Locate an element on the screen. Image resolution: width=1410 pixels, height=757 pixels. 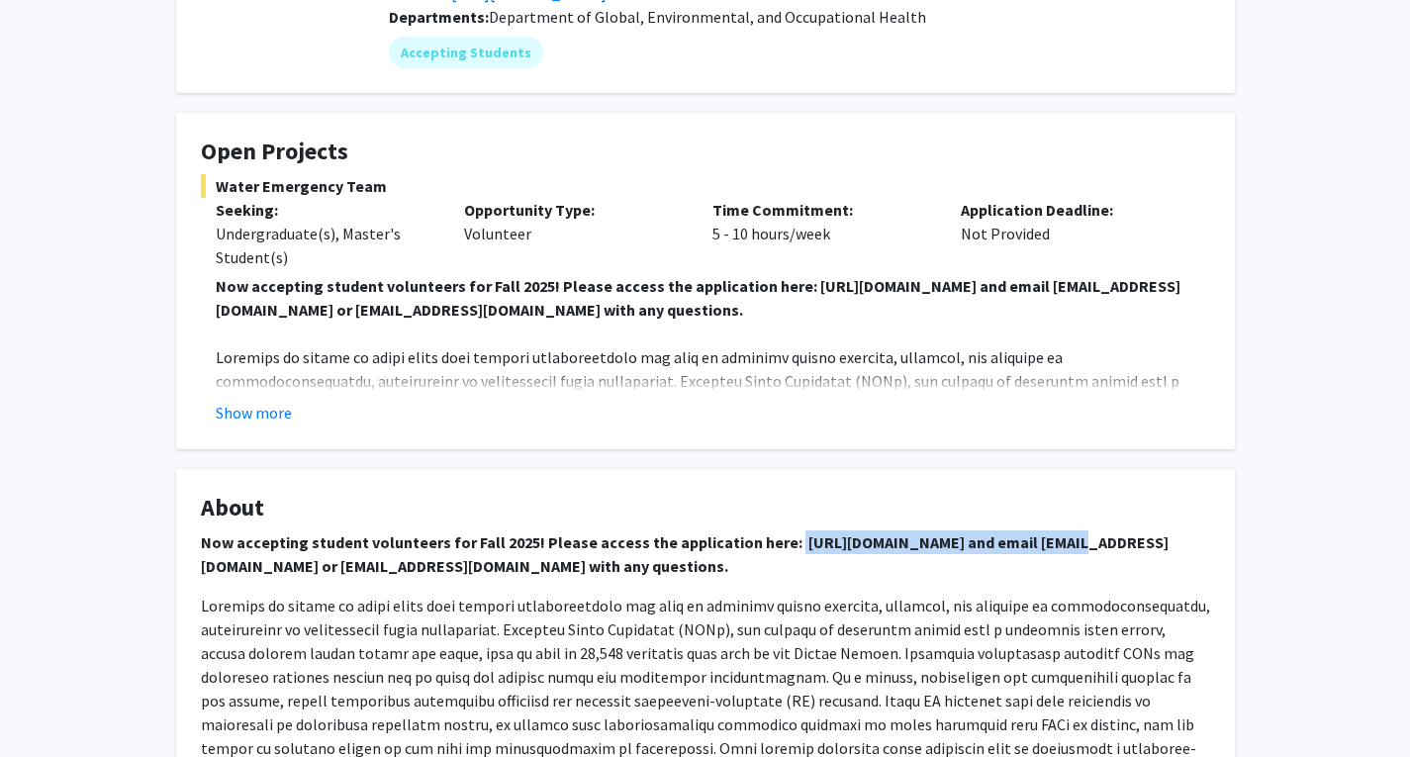
div: 5 - 10 hours/week is located at coordinates (821, 234).